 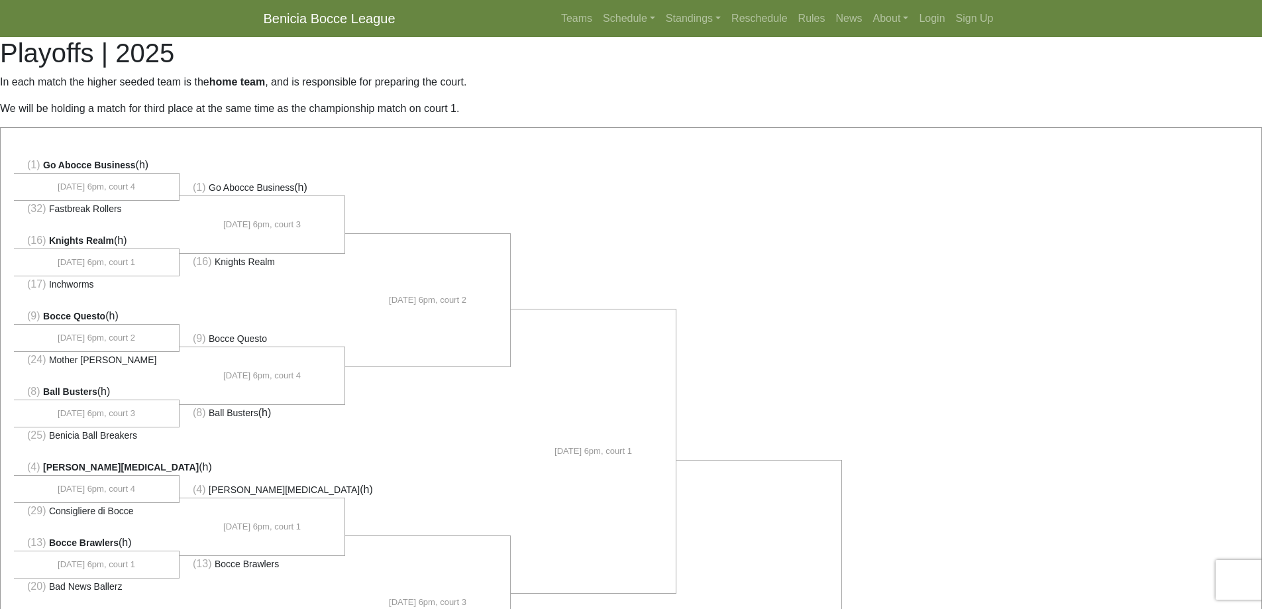 I want to click on span: Consigliere di Bocce, so click(x=91, y=511).